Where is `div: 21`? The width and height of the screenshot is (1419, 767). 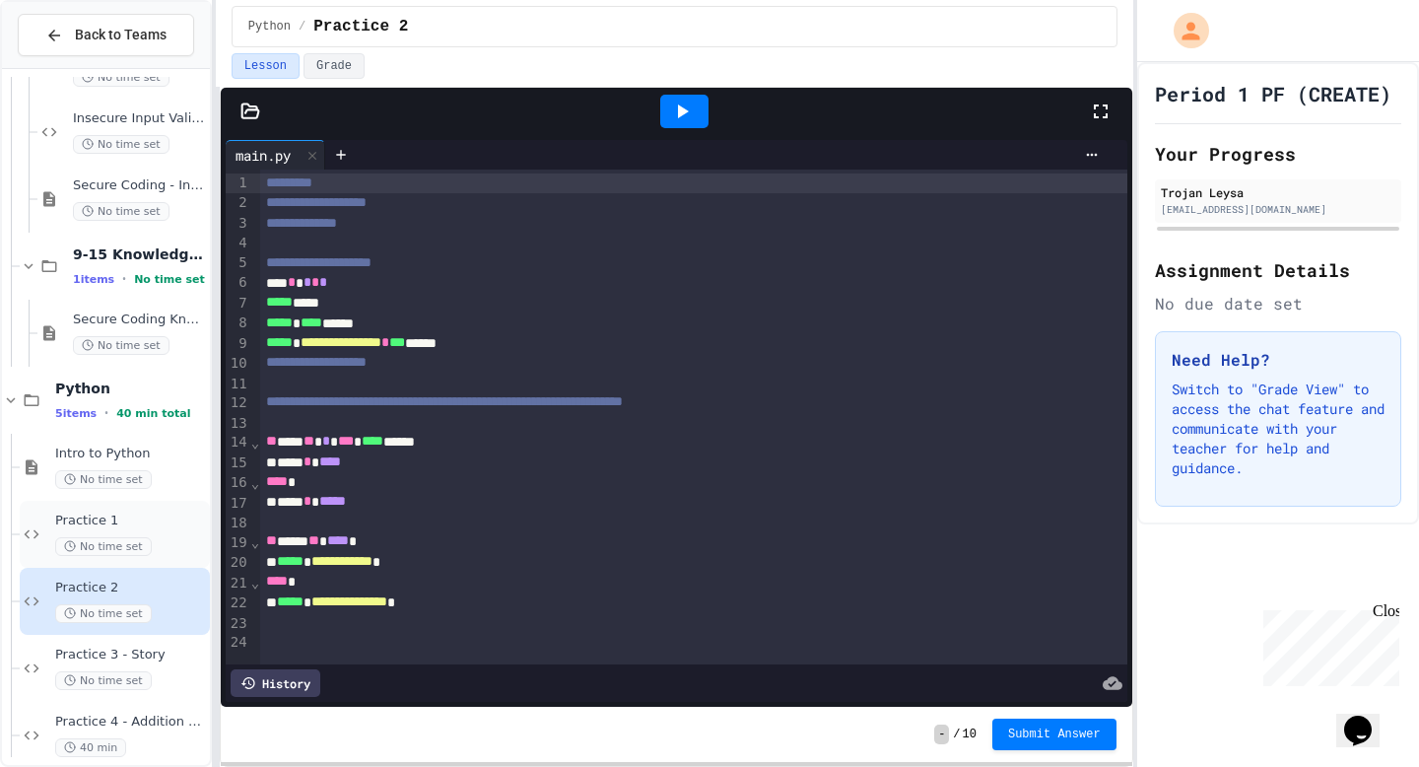
div: 21 is located at coordinates (237, 583).